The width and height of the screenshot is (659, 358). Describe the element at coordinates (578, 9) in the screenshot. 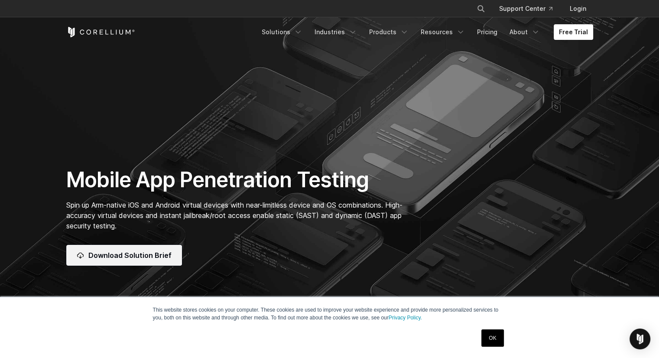

I see `a: Login` at that location.